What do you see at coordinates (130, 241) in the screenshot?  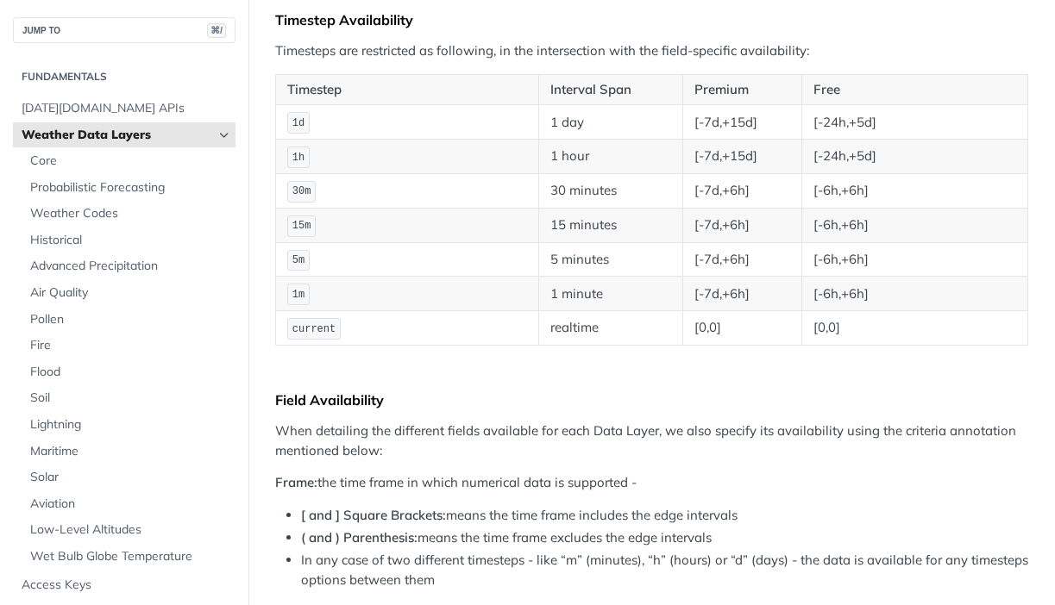 I see `span: Historical` at bounding box center [130, 241].